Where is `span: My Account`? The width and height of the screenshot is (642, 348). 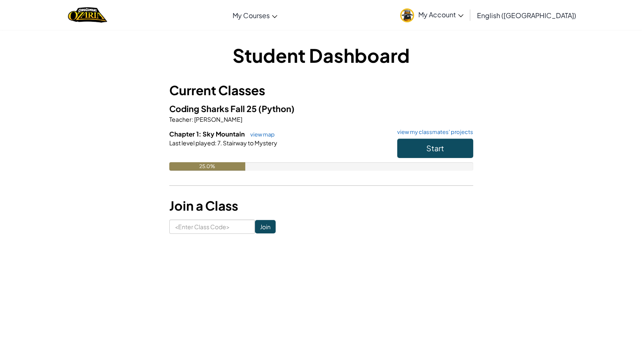 span: My Account is located at coordinates (440, 14).